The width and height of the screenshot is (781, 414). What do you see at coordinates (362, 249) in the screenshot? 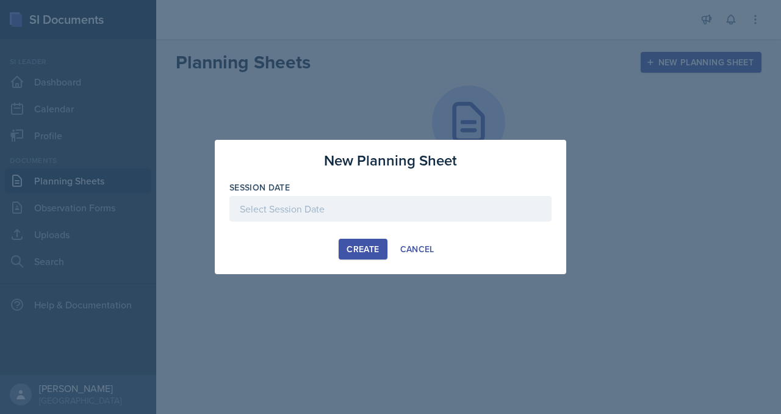
I see `div: Create` at bounding box center [362, 249].